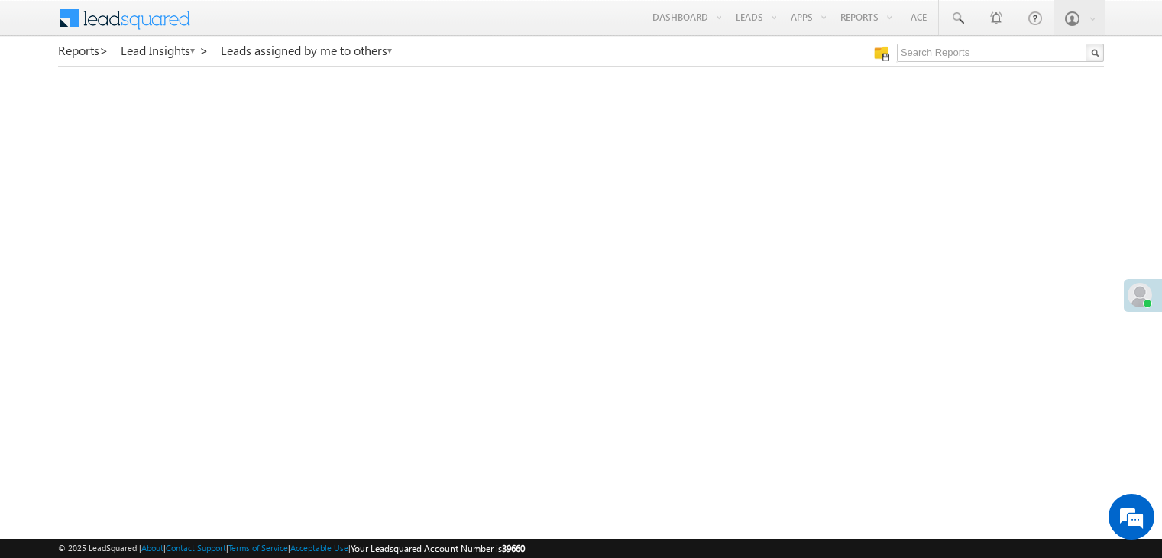 The height and width of the screenshot is (558, 1162). Describe the element at coordinates (881, 53) in the screenshot. I see `img: Manage all your saved reports!` at that location.